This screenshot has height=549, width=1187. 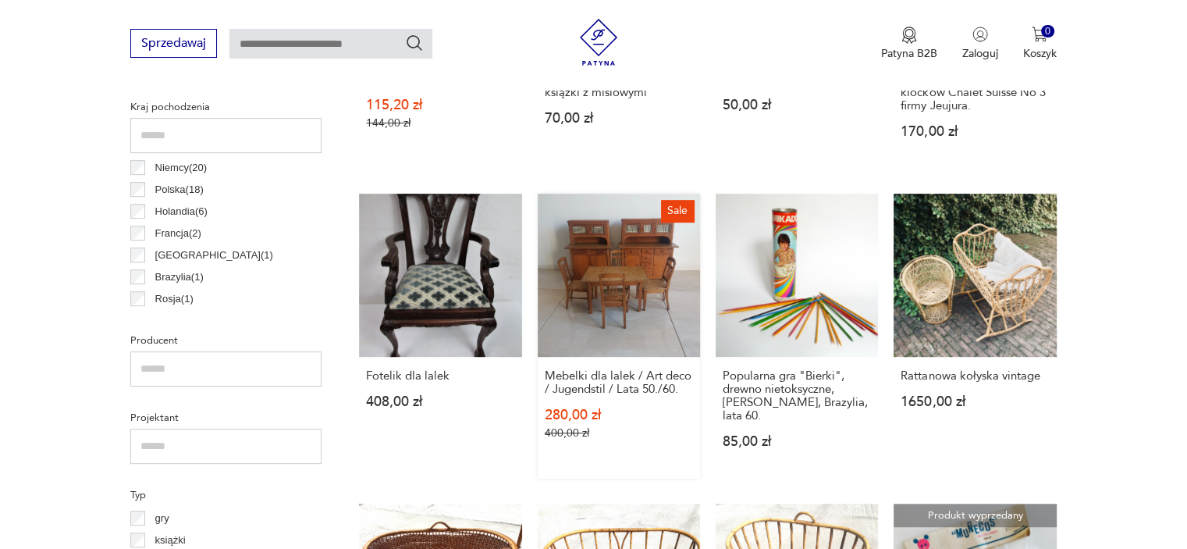 What do you see at coordinates (226, 495) in the screenshot?
I see `p: Typ` at bounding box center [226, 495].